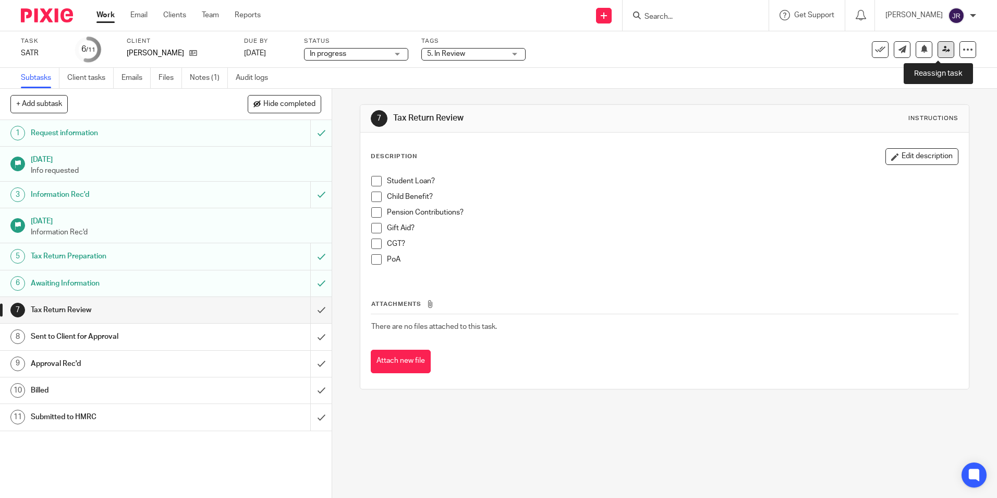 The image size is (997, 498). What do you see at coordinates (18, 336) in the screenshot?
I see `div: 8` at bounding box center [18, 336].